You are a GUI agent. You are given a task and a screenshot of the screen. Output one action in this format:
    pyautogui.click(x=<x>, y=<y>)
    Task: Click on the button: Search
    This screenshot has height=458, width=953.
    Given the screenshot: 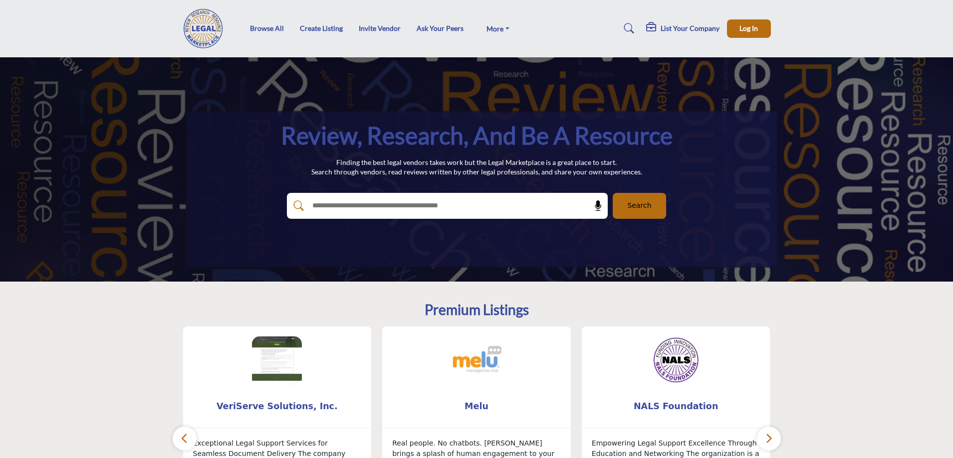 What is the action you would take?
    pyautogui.click(x=639, y=206)
    